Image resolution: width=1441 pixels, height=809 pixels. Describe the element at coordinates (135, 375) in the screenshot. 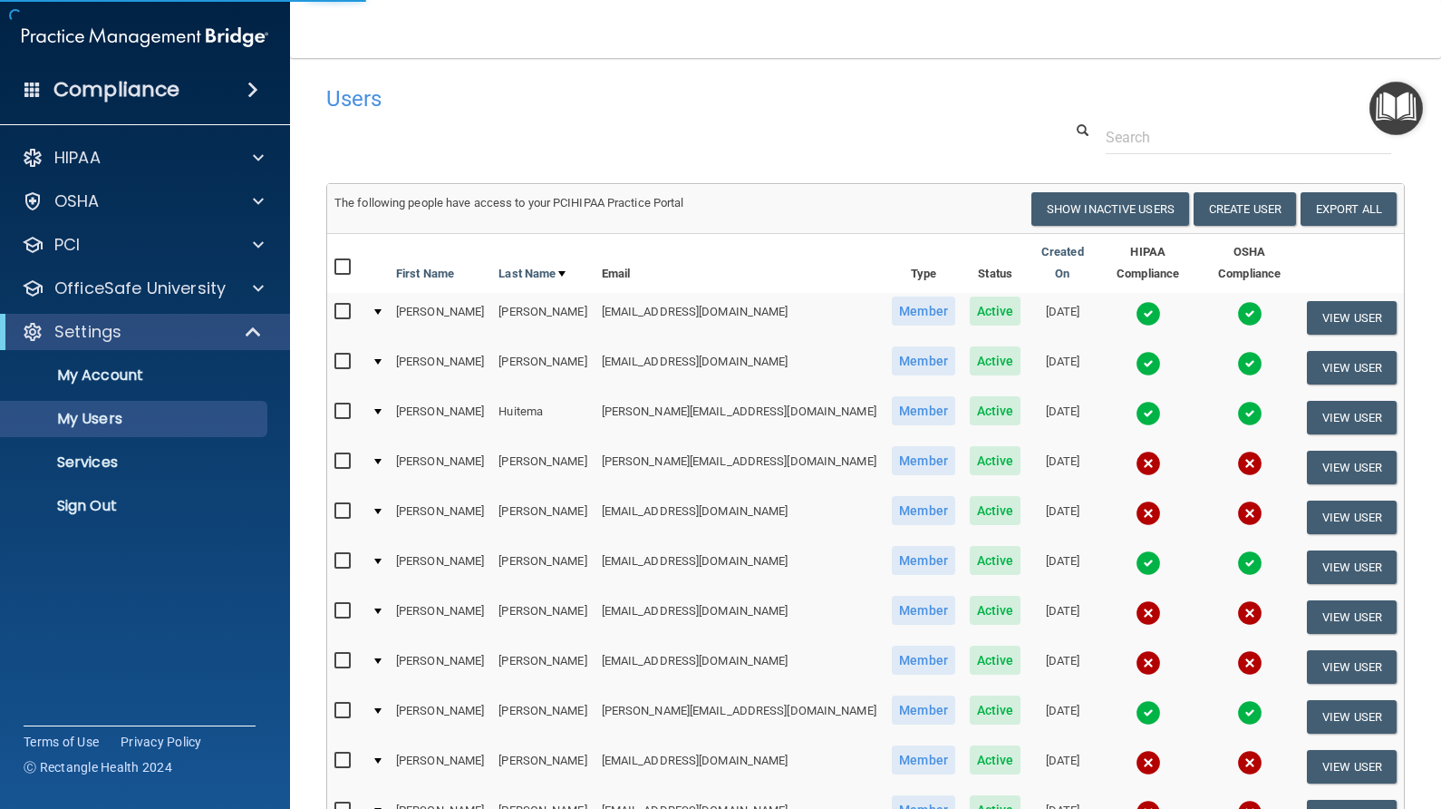

I see `p: My Account` at that location.